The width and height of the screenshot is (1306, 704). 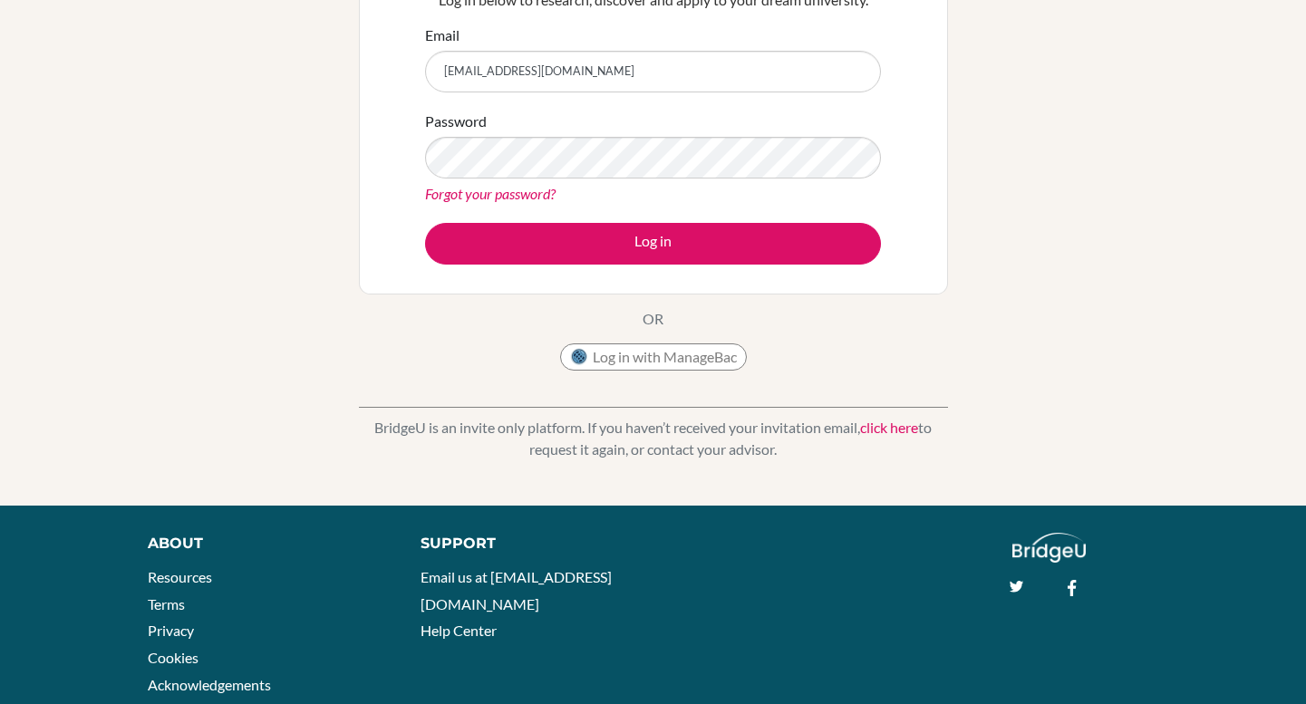 What do you see at coordinates (490, 193) in the screenshot?
I see `a: Forgot your password?` at bounding box center [490, 193].